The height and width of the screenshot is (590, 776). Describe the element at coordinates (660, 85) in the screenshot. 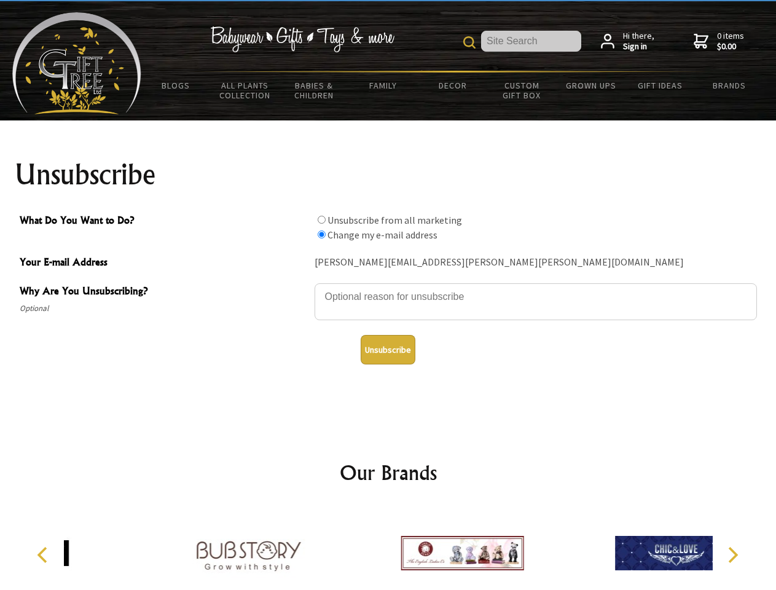

I see `a: Gift Ideas` at that location.